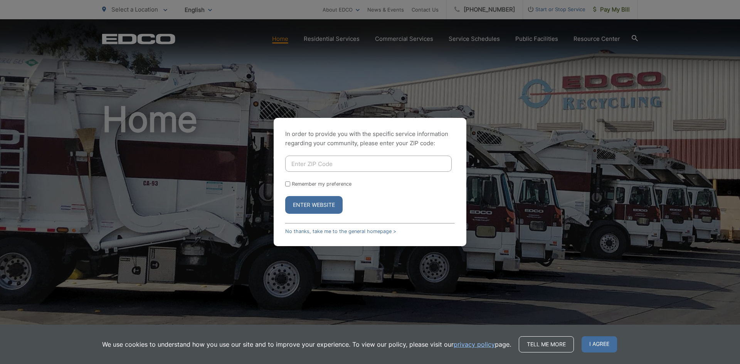  What do you see at coordinates (546, 345) in the screenshot?
I see `a: Tell me more` at bounding box center [546, 345].